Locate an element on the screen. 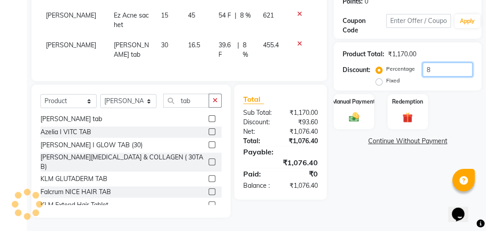 The height and width of the screenshot is (231, 486). a: Continue Without Payment is located at coordinates (407, 141).